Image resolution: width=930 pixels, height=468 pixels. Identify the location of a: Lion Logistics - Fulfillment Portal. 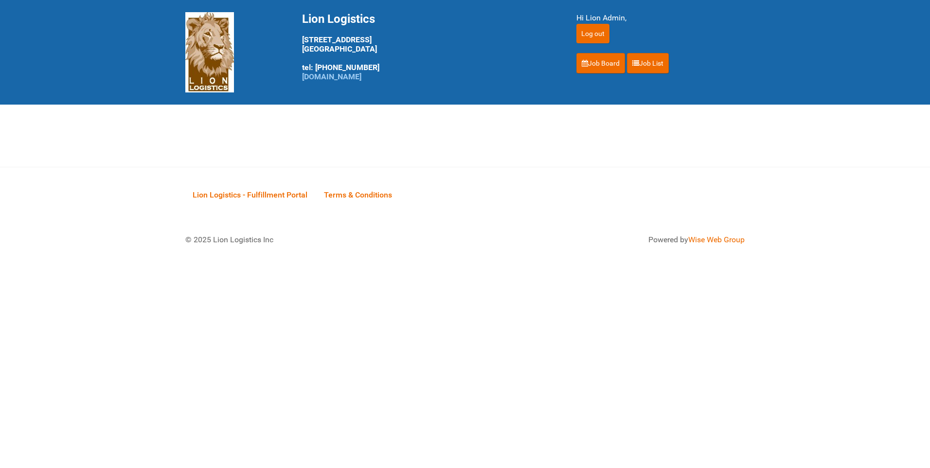
(250, 195).